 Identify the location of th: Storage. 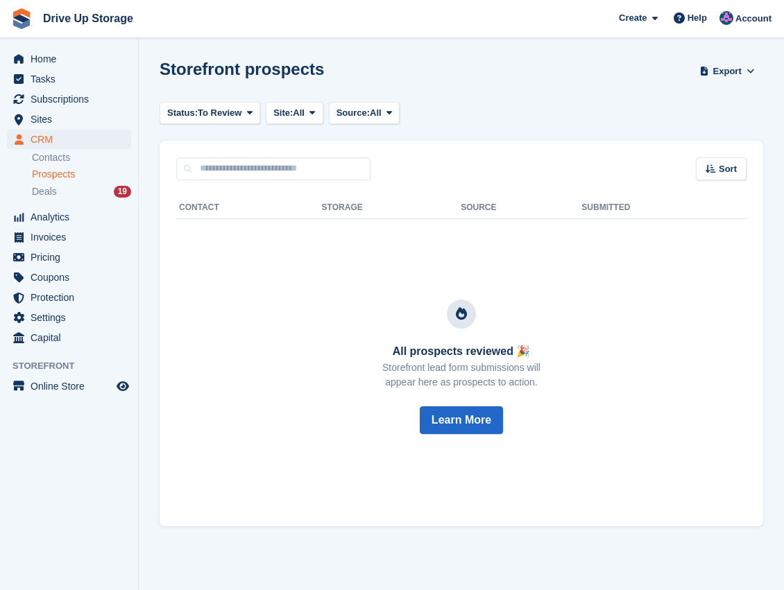
(391, 208).